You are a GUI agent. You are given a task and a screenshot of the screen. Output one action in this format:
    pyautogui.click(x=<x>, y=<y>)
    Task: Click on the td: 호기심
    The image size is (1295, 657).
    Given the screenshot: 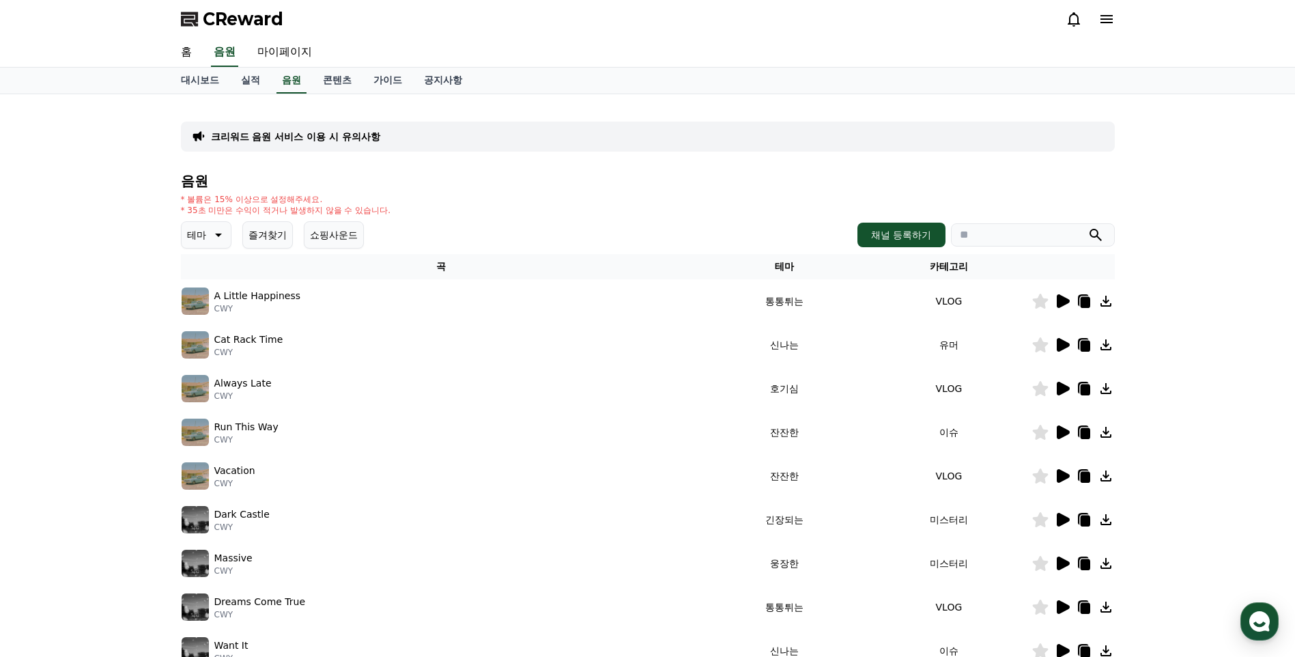 What is the action you would take?
    pyautogui.click(x=784, y=388)
    